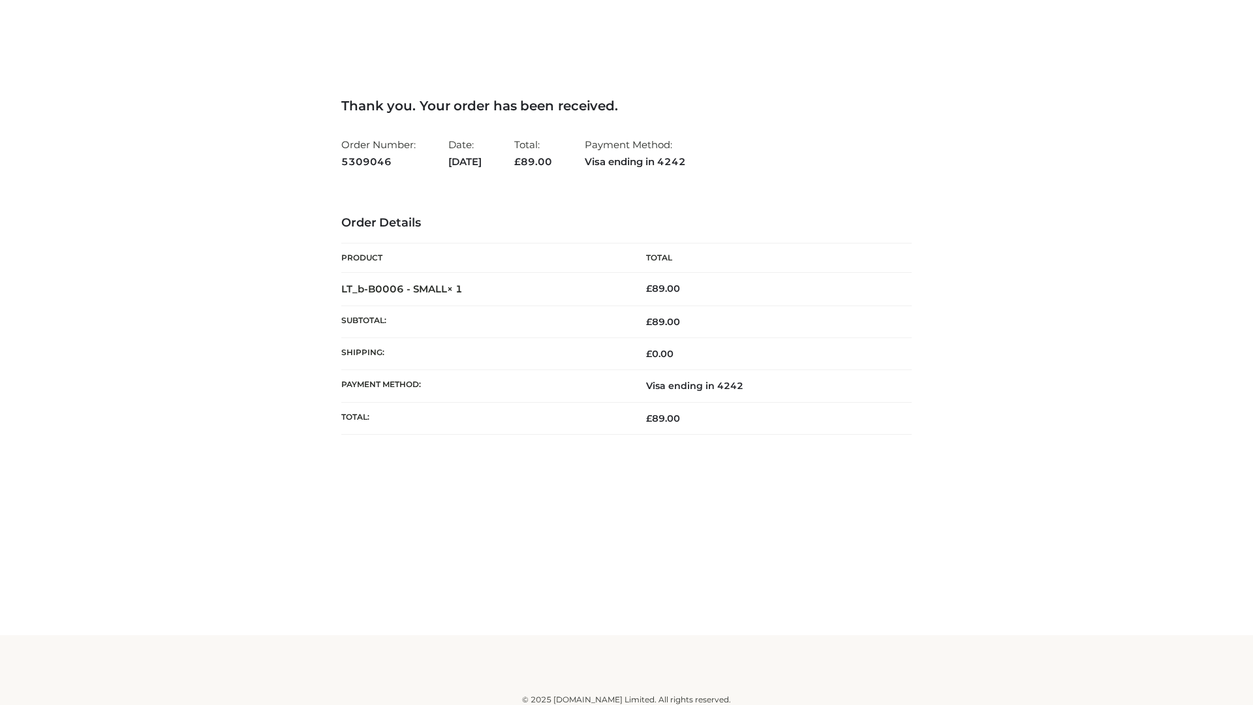  Describe the element at coordinates (379, 153) in the screenshot. I see `li: Order Number:` at that location.